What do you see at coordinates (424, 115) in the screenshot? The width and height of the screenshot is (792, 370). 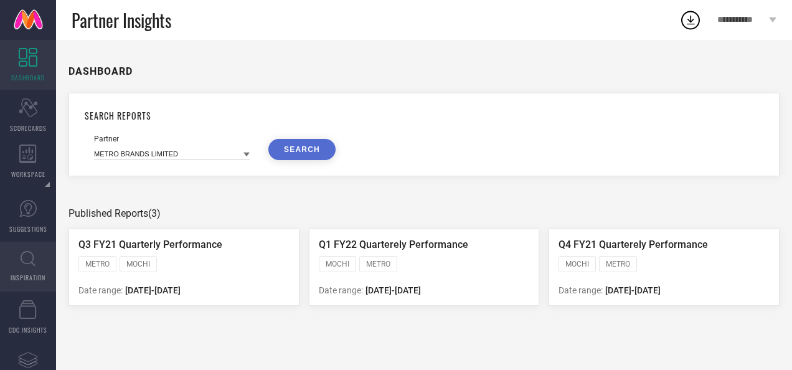 I see `h1: SEARCH REPORTS` at bounding box center [424, 115].